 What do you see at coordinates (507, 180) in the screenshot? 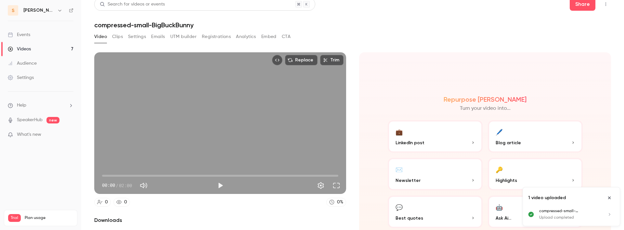
I see `span: Highlights` at bounding box center [507, 180].